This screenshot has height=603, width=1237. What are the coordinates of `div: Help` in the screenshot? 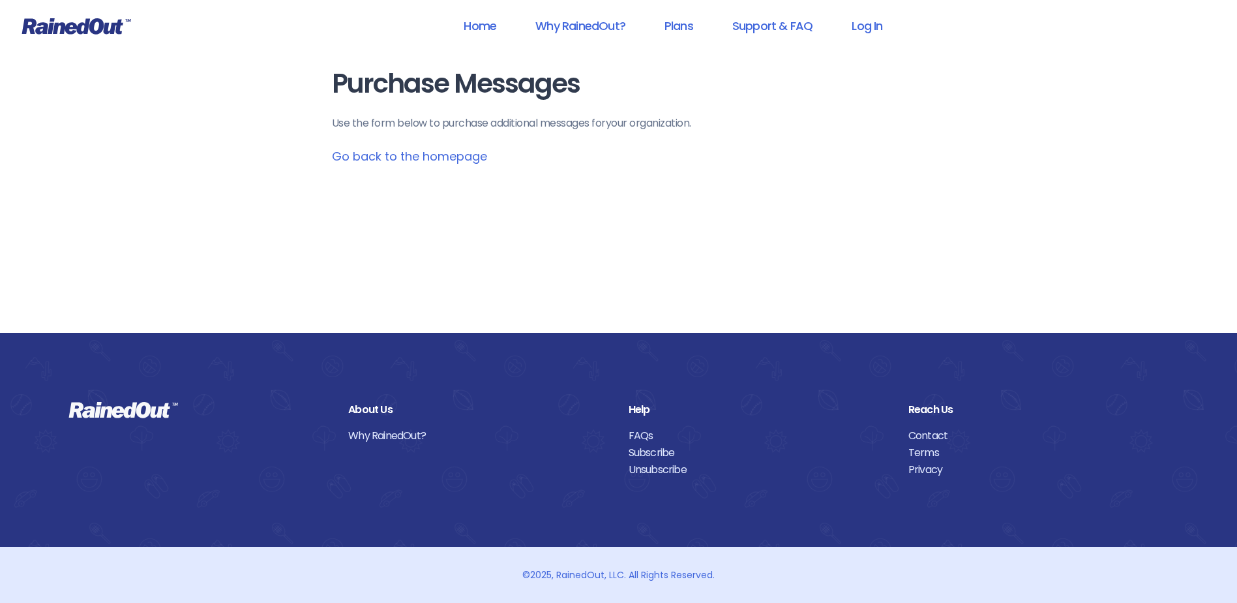 It's located at (759, 410).